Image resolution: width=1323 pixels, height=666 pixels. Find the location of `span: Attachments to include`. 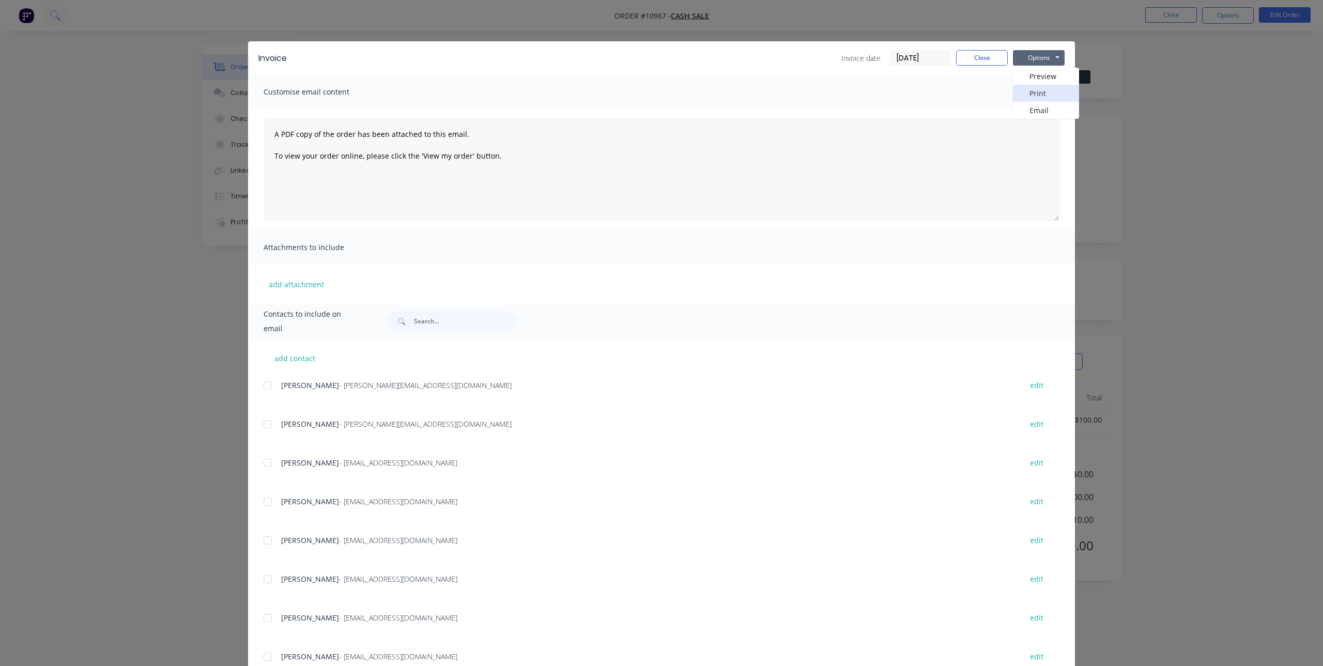

span: Attachments to include is located at coordinates (320, 248).